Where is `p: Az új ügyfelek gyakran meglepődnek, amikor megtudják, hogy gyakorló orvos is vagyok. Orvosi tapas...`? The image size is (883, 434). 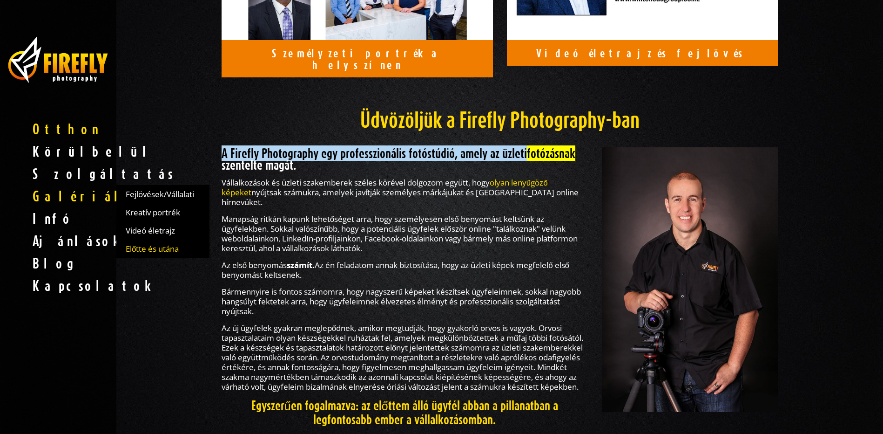 p: Az új ügyfelek gyakran meglepődnek, amikor megtudják, hogy gyakorló orvos is vagyok. Orvosi tapas... is located at coordinates (405, 357).